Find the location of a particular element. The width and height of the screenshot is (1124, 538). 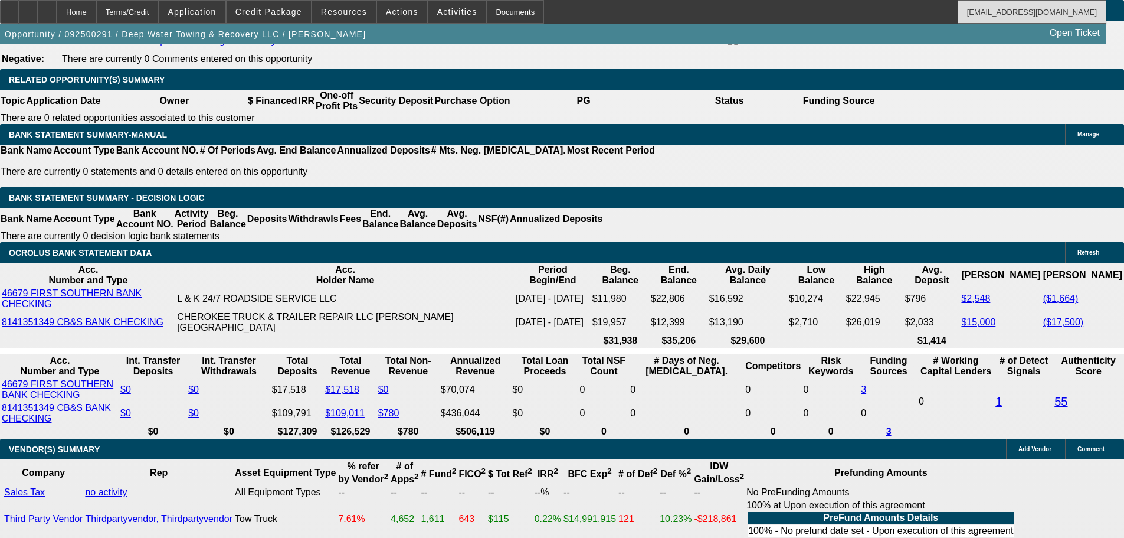

th: Withdrawls is located at coordinates (313, 219).